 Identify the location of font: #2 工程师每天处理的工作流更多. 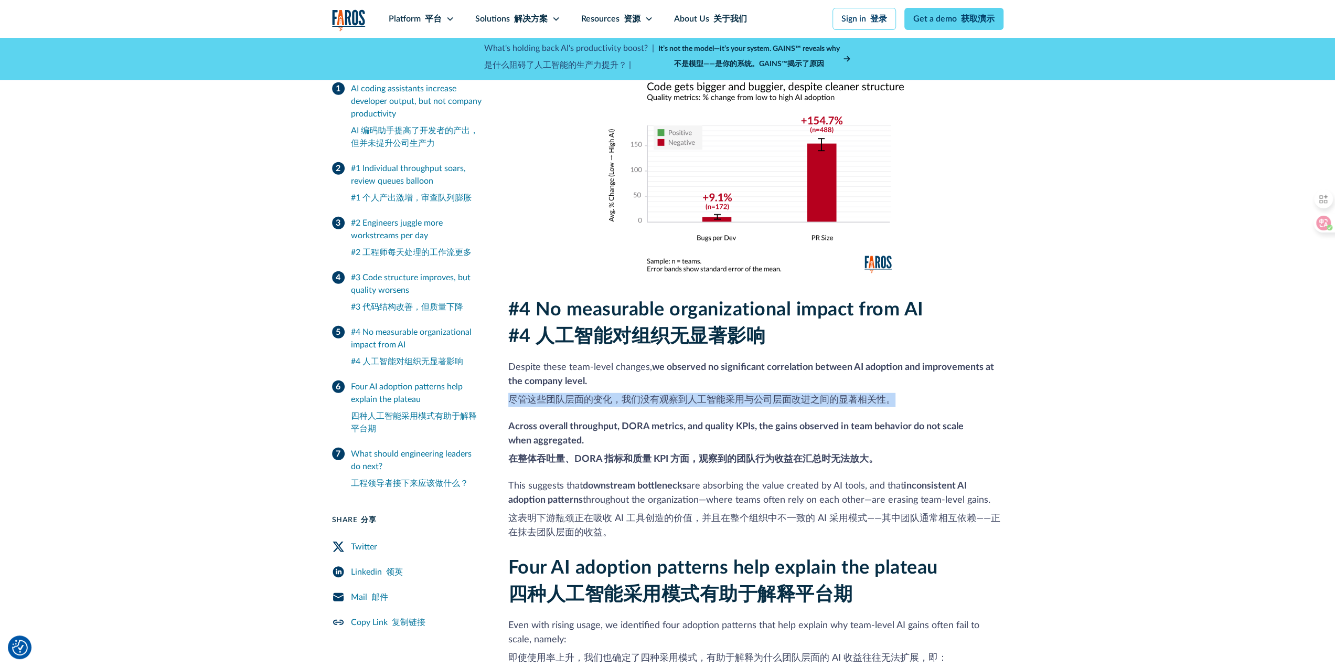
(411, 252).